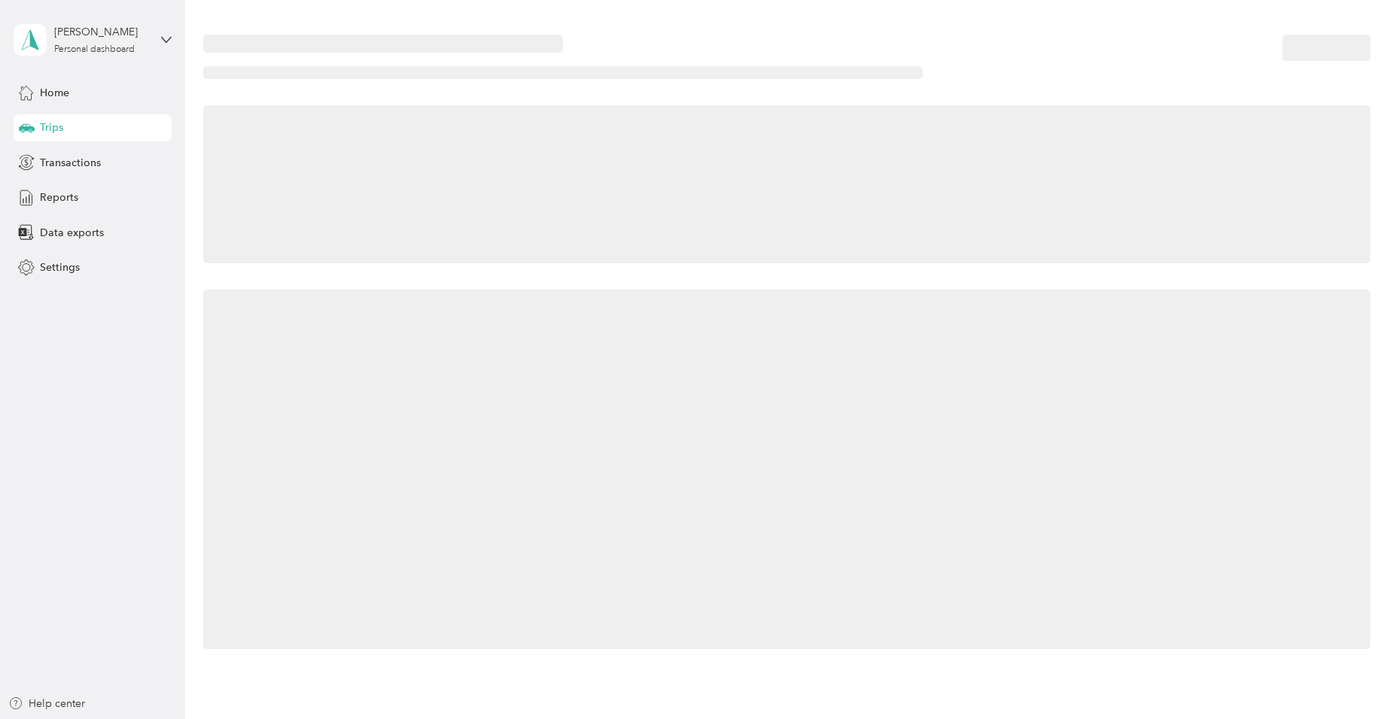 This screenshot has width=1396, height=719. I want to click on span: Reports, so click(59, 197).